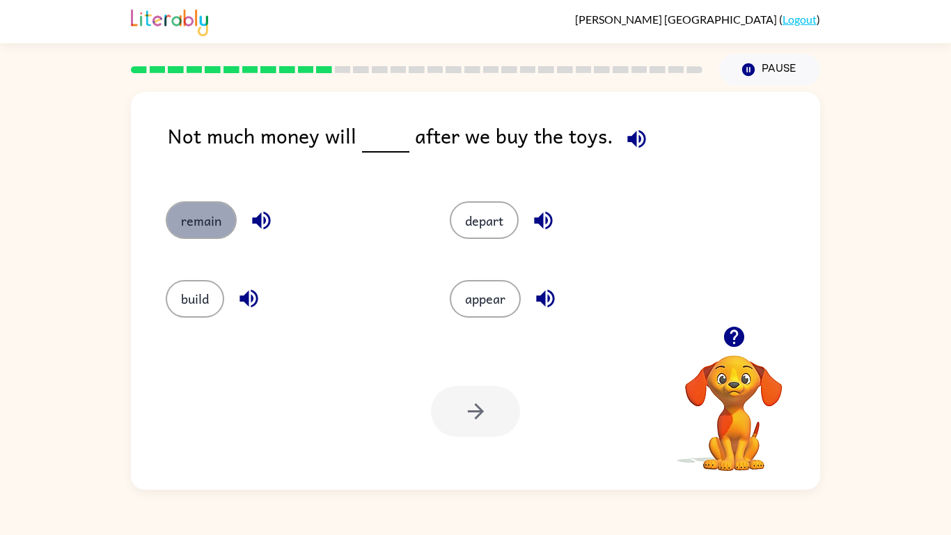 The height and width of the screenshot is (535, 951). I want to click on img: Literably, so click(169, 21).